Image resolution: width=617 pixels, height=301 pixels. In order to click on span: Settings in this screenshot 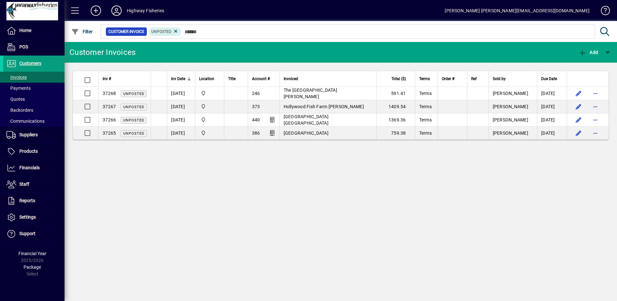, I will do `click(27, 217)`.